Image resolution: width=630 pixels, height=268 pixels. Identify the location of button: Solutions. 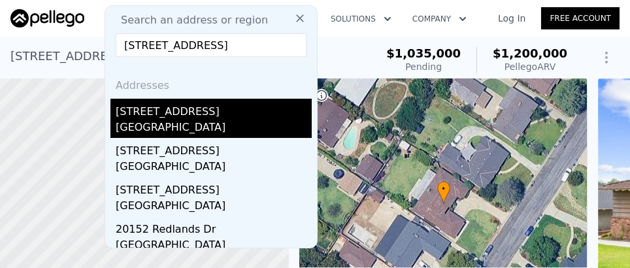
(361, 19).